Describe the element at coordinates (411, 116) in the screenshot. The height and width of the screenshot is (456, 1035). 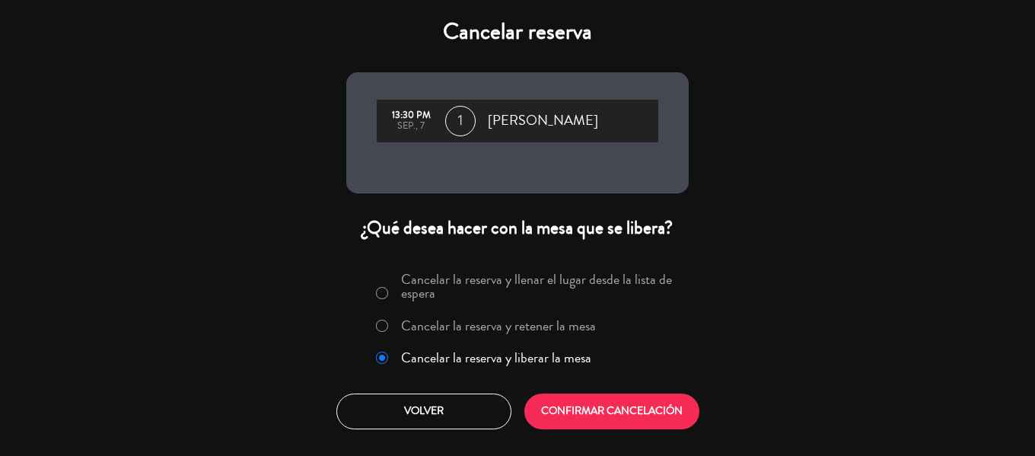
I see `div: 13:30 PM` at that location.